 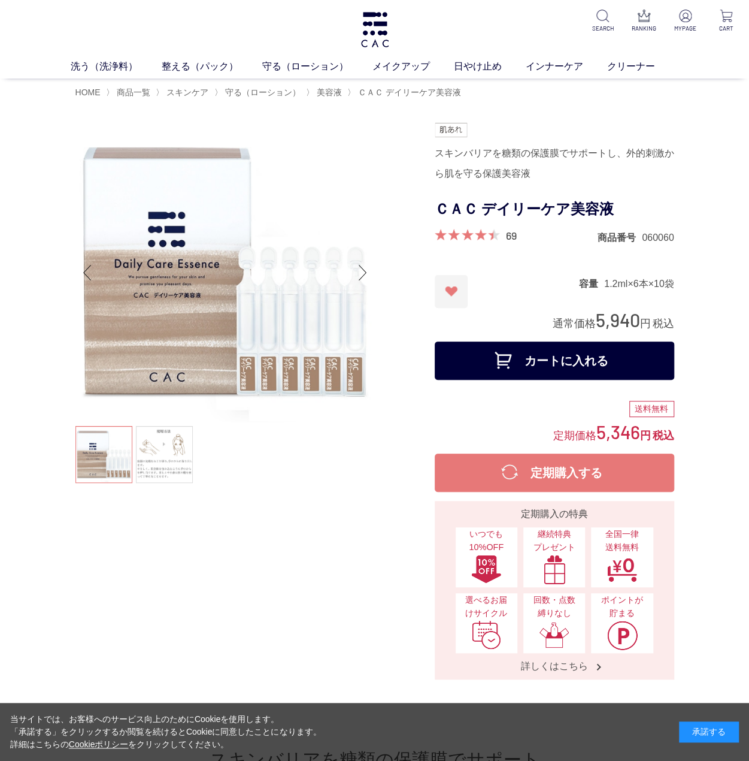 I want to click on span: 詳しくはこちら, so click(x=555, y=665).